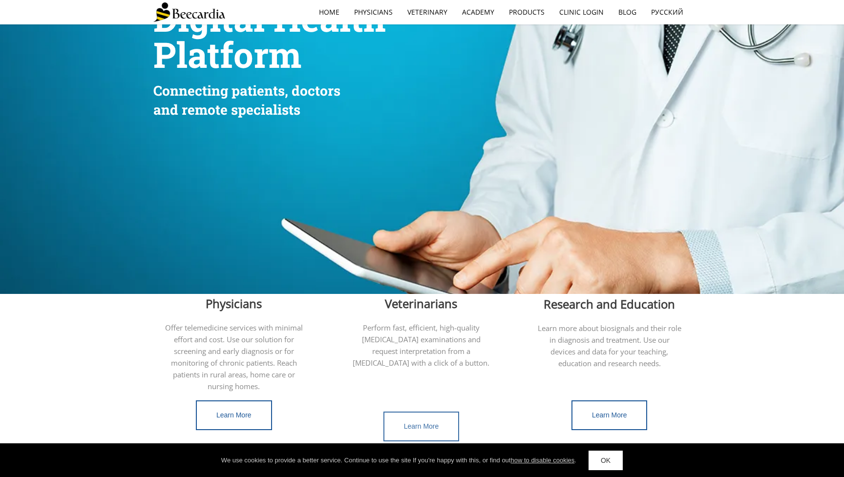 The width and height of the screenshot is (844, 477). Describe the element at coordinates (189, 12) in the screenshot. I see `a: Beecardia` at that location.